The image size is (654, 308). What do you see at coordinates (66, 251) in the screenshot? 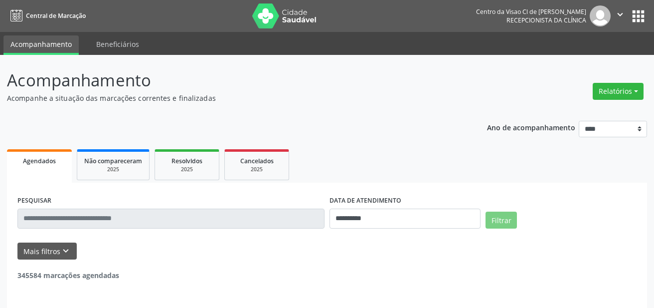
I see `i: keyboard_arrow_down` at bounding box center [66, 251].